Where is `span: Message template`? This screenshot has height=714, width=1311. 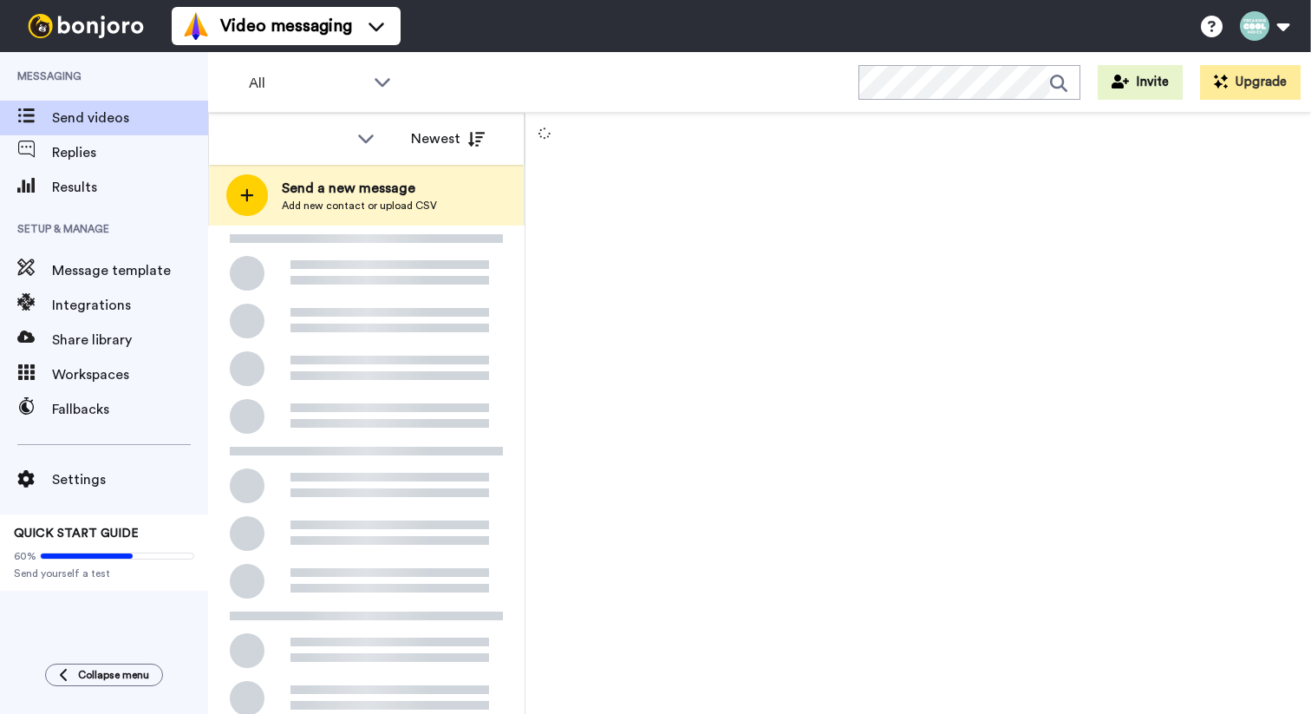
span: Message template is located at coordinates (130, 271).